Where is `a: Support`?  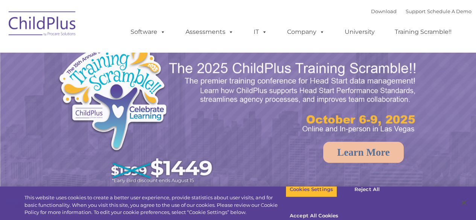
a: Support is located at coordinates (415, 11).